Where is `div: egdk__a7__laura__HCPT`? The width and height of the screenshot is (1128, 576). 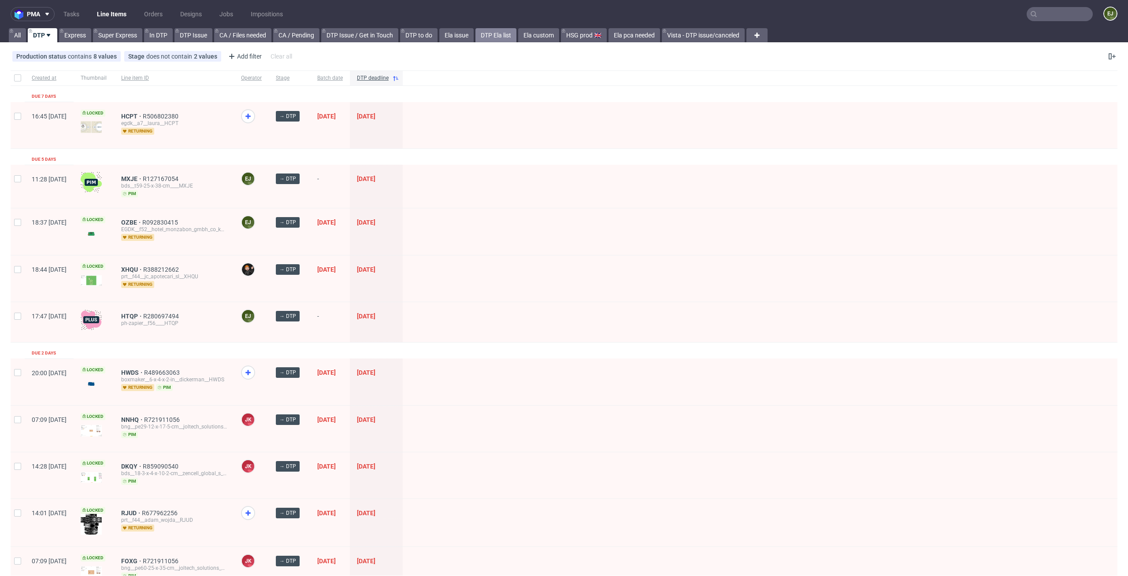
div: egdk__a7__laura__HCPT is located at coordinates (174, 123).